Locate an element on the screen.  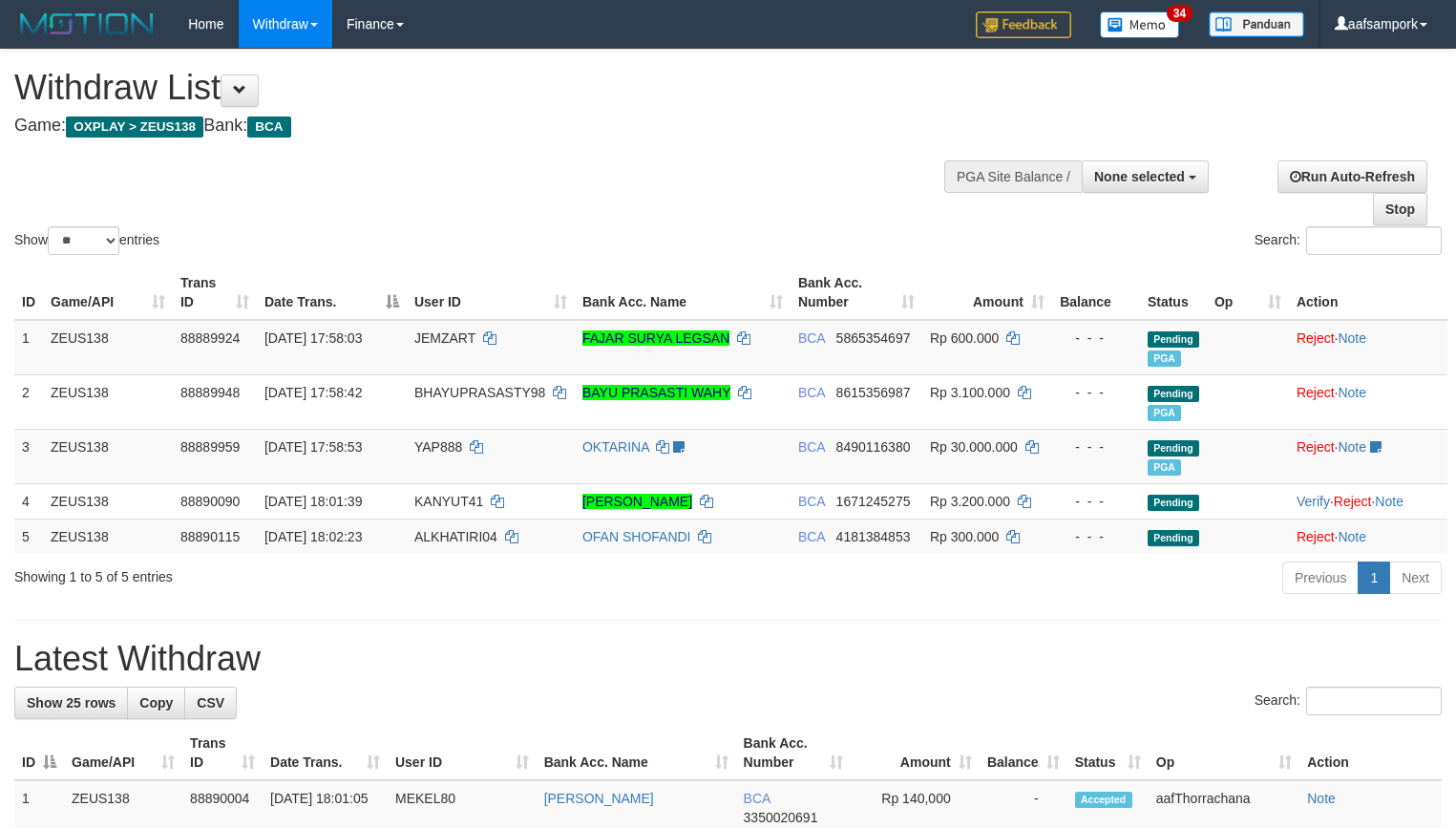
a: BAYU PRASASTI WAHY is located at coordinates (656, 392).